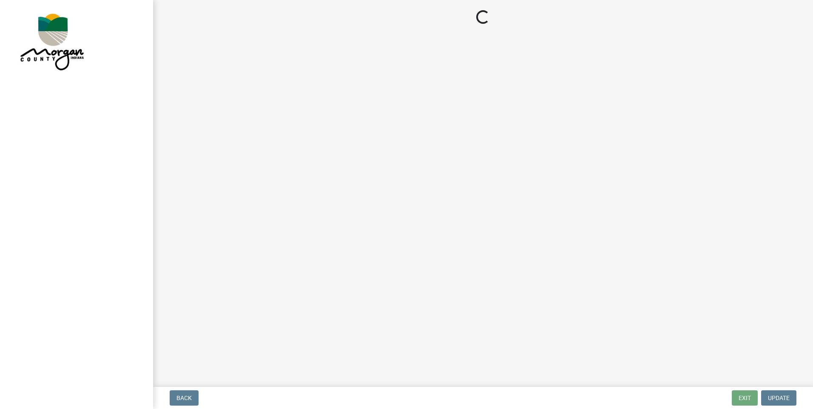 This screenshot has height=409, width=813. I want to click on button: Exit, so click(744, 398).